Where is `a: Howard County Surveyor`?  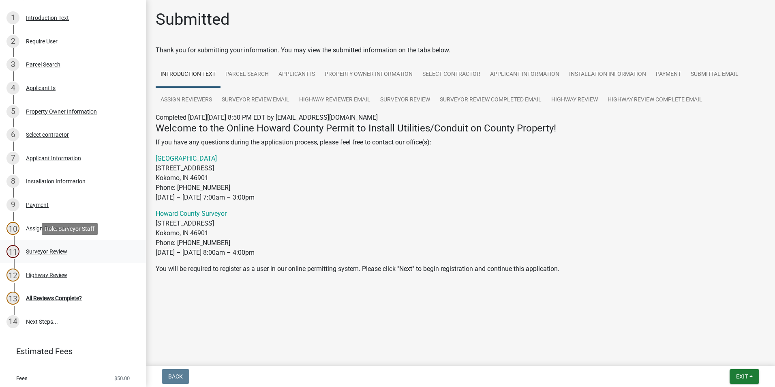 a: Howard County Surveyor is located at coordinates (191, 213).